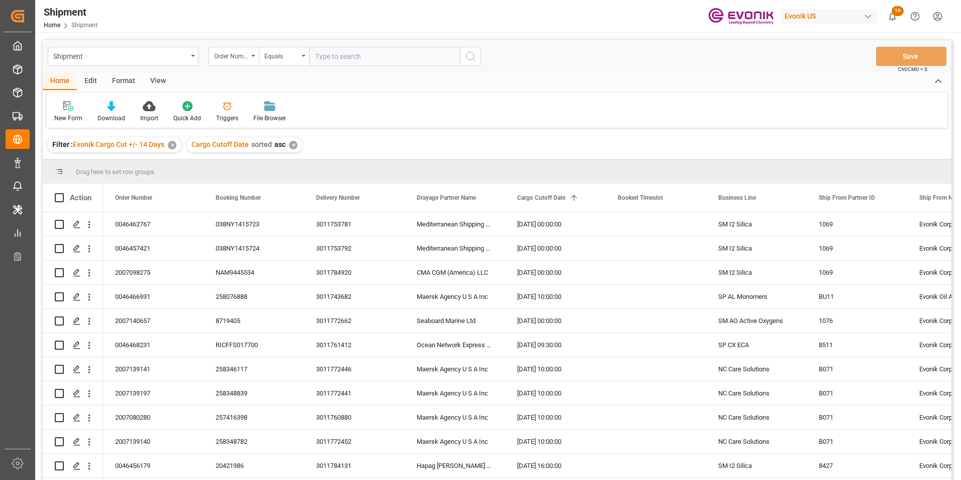 This screenshot has width=961, height=480. What do you see at coordinates (254, 417) in the screenshot?
I see `div: 257416398` at bounding box center [254, 417].